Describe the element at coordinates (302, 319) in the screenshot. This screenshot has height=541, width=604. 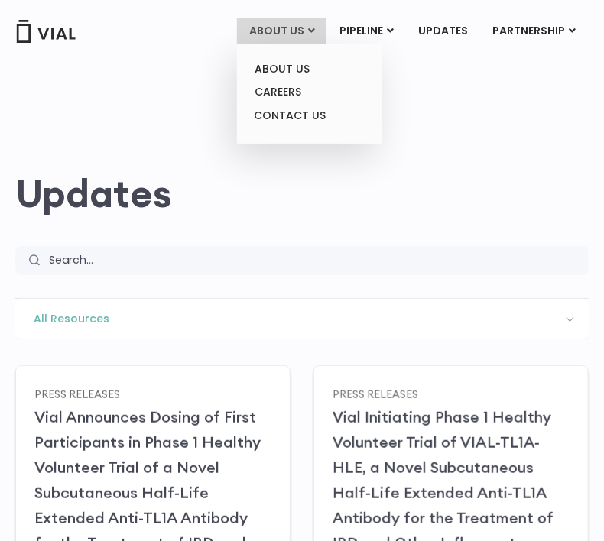
I see `span: All Resources` at that location.